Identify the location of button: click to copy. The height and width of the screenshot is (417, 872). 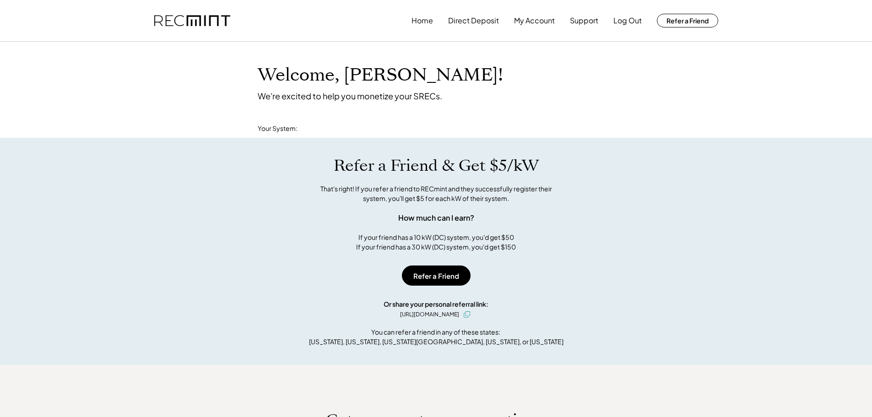
(467, 314).